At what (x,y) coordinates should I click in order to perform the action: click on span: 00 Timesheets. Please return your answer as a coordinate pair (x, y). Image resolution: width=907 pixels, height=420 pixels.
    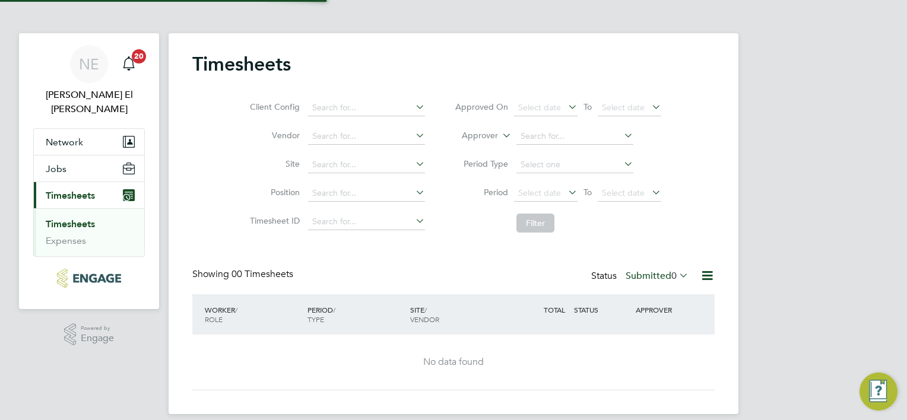
    Looking at the image, I should click on (262, 274).